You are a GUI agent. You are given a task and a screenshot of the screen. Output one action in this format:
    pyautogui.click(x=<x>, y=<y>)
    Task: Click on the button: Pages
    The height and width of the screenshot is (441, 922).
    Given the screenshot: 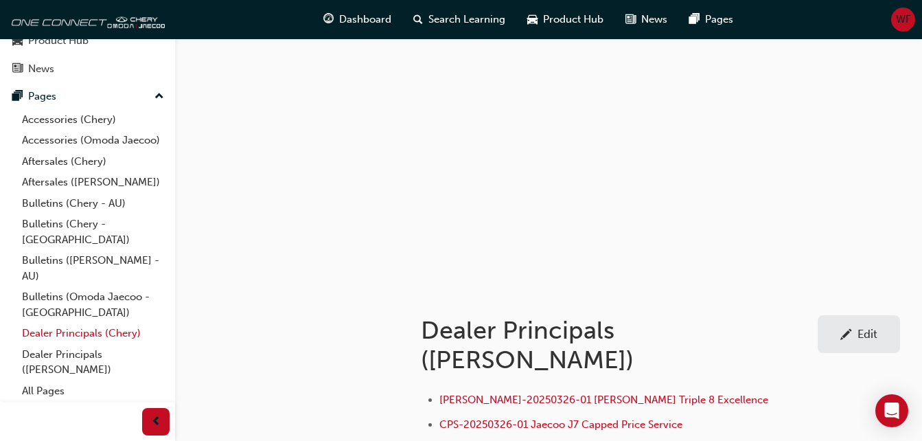 What is the action you would take?
    pyautogui.click(x=87, y=96)
    